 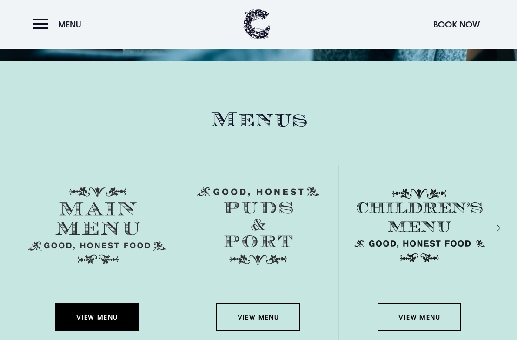 What do you see at coordinates (419, 226) in the screenshot?
I see `img: Childrens Menu 1` at bounding box center [419, 226].